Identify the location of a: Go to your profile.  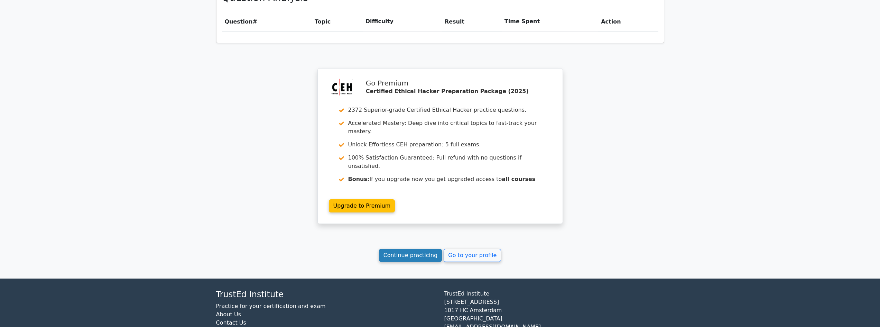
(472, 255).